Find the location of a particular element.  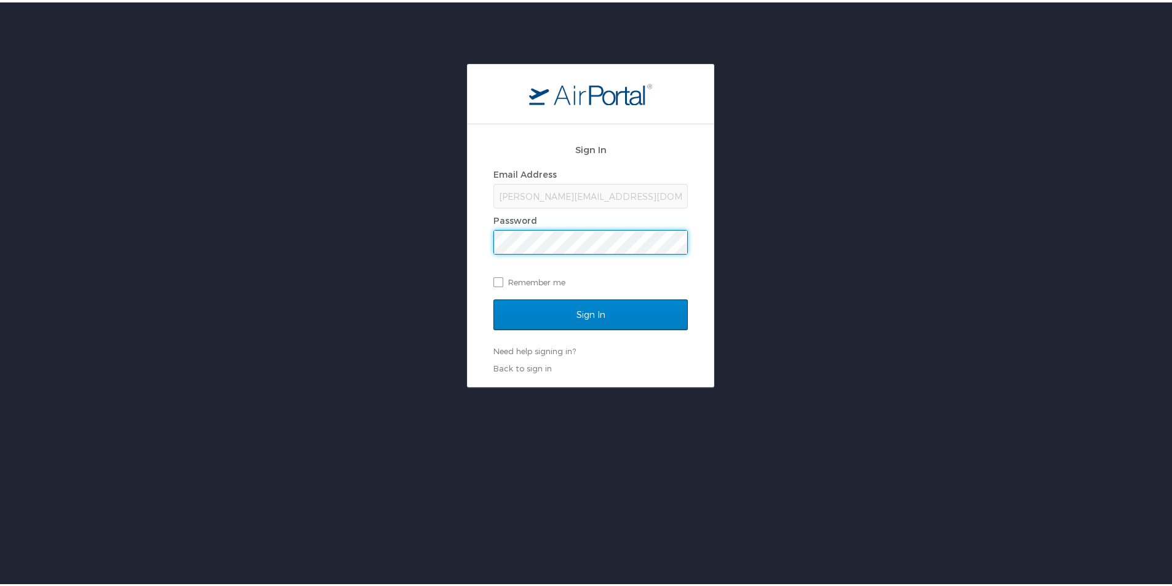

label: Remember me is located at coordinates (591, 280).